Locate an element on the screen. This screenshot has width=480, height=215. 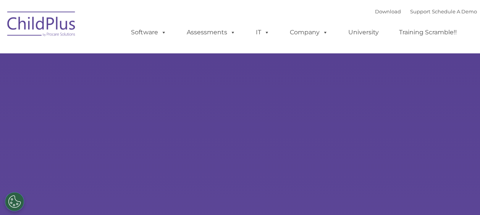
a: Training Scramble!! is located at coordinates (428, 32).